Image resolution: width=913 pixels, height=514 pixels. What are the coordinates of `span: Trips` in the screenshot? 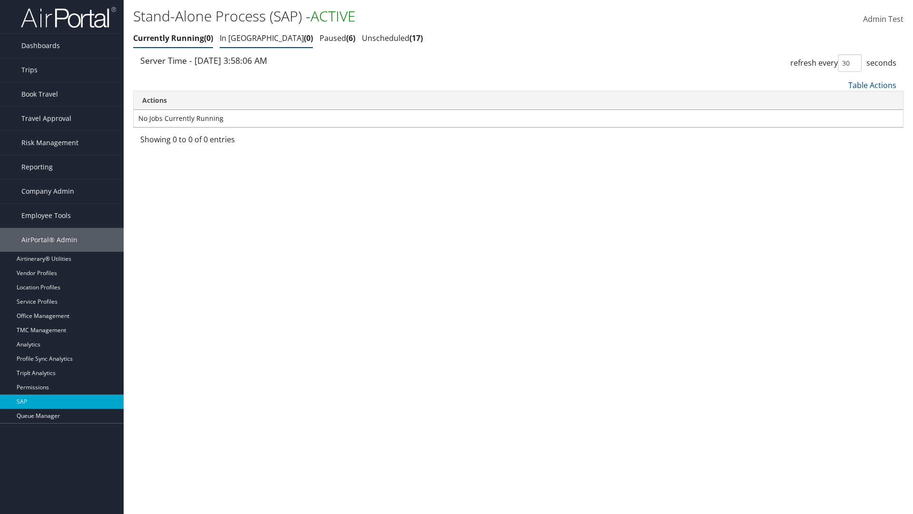 It's located at (29, 70).